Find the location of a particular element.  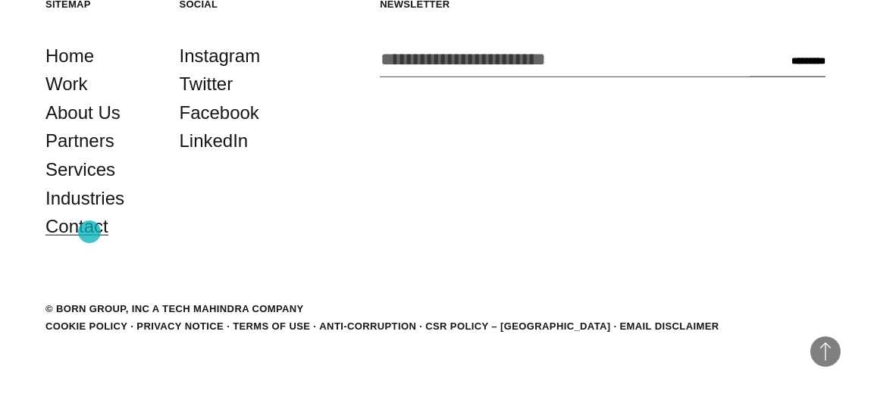

span: Back to Top is located at coordinates (825, 352).